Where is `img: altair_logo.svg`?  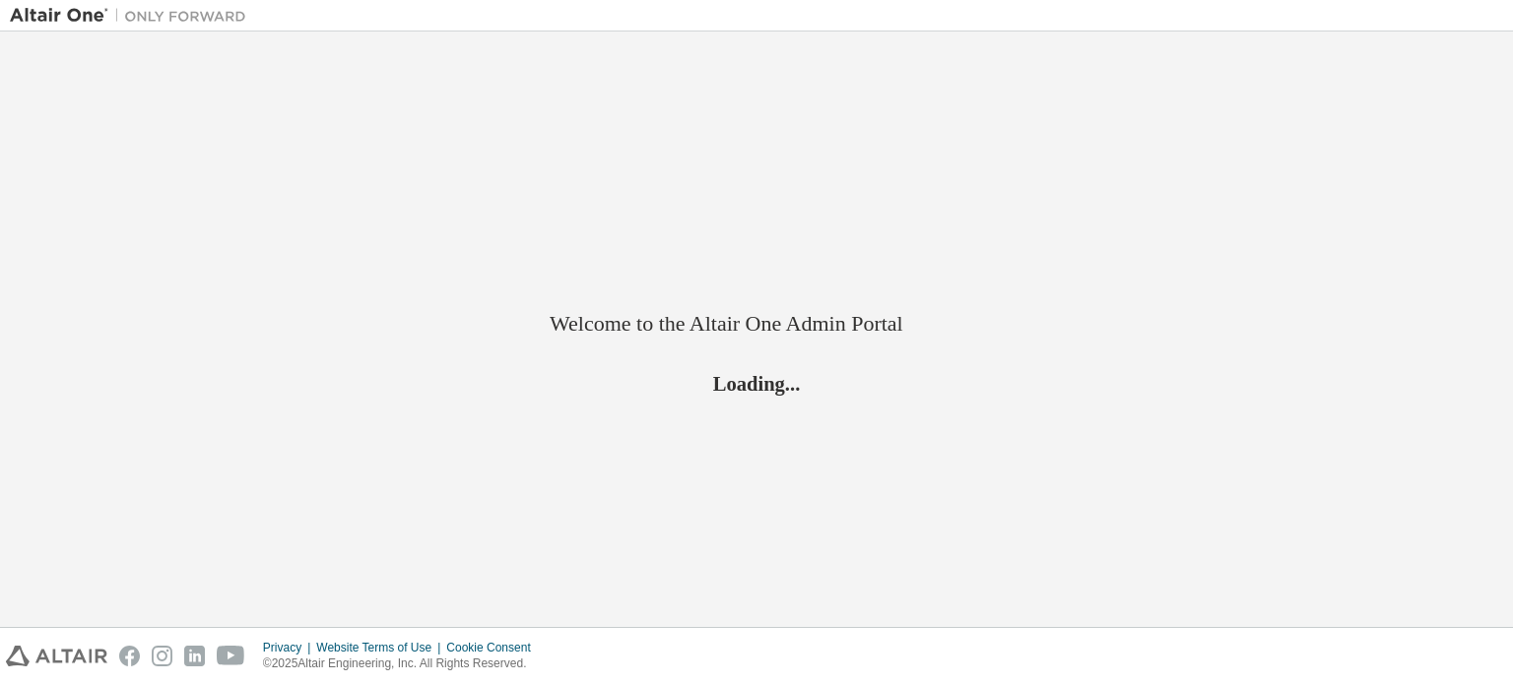
img: altair_logo.svg is located at coordinates (56, 656).